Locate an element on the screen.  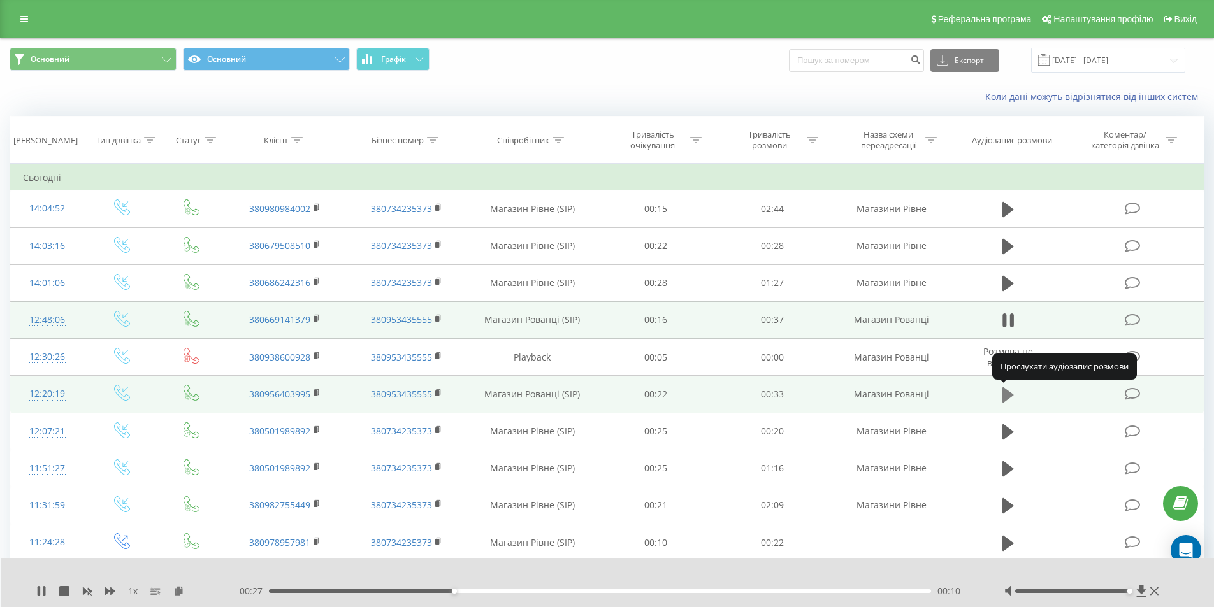
td: 00:16 is located at coordinates (656, 320).